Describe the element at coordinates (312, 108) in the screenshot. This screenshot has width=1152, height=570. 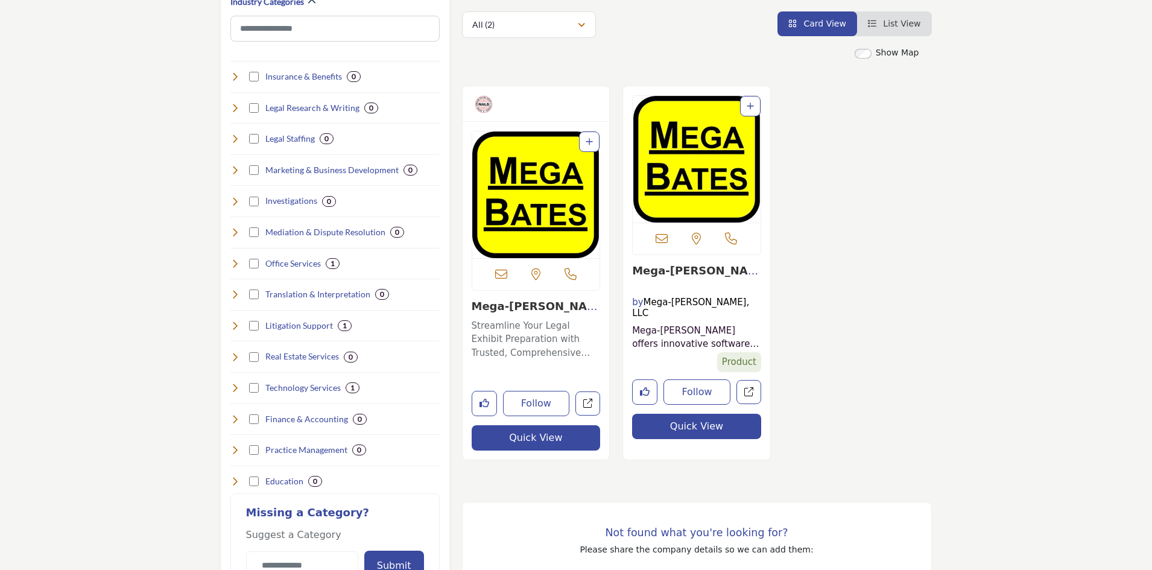
I see `h4: Legal Research & Writing: Assisting with legal research and document drafting` at that location.